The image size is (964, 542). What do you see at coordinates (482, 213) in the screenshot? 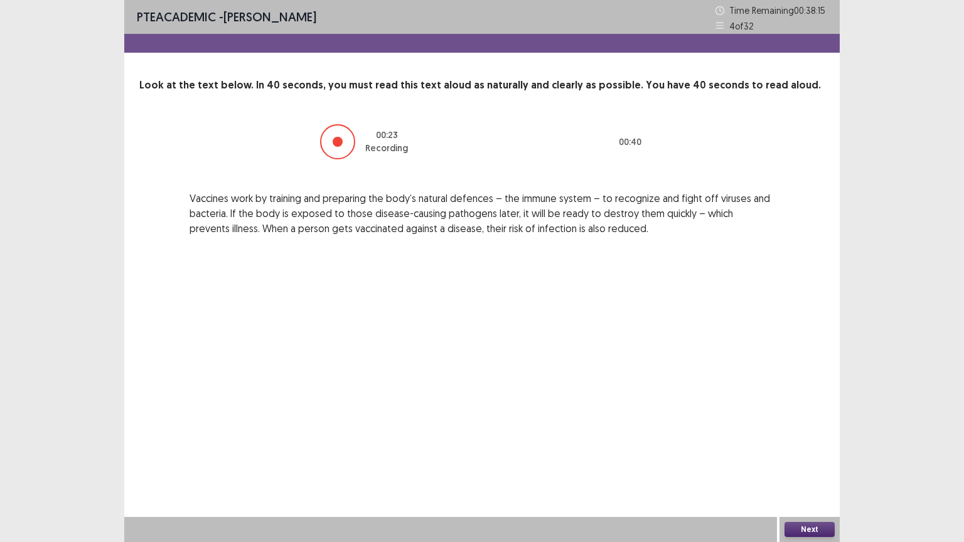
I see `p: Vaccines work by training and preparing the body’s natural defences – the immune system – to reco...` at bounding box center [482, 213].